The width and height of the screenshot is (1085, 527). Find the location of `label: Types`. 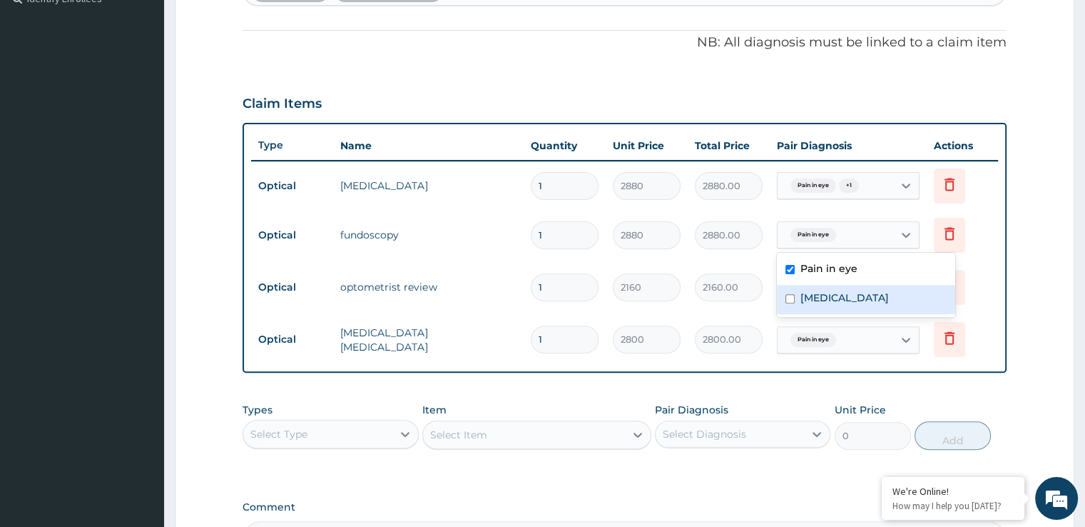

label: Types is located at coordinates (258, 410).